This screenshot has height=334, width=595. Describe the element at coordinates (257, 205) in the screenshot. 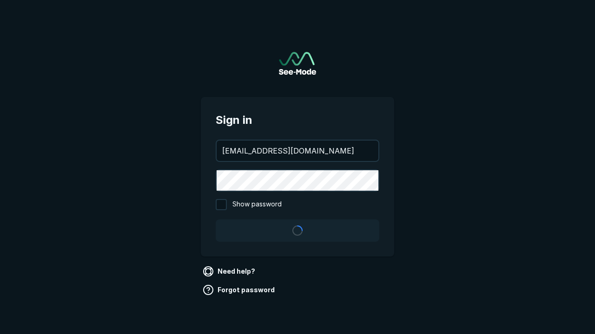

I see `span: Show password` at that location.